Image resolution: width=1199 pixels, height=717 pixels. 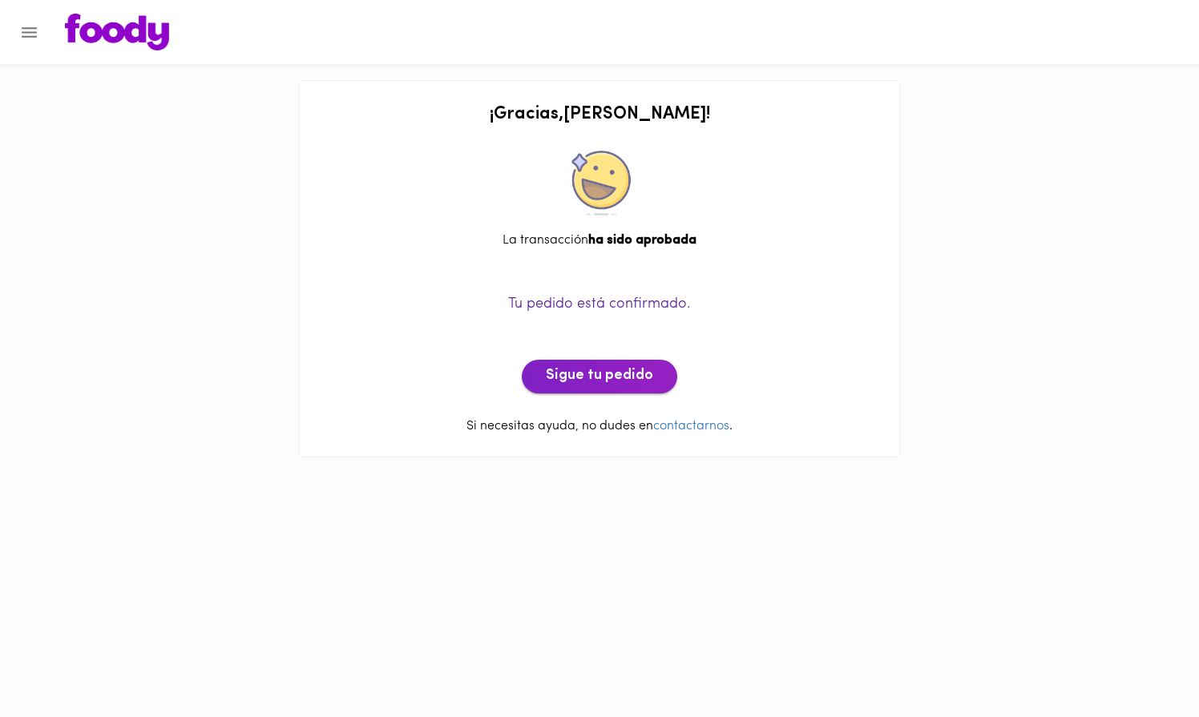 What do you see at coordinates (691, 426) in the screenshot?
I see `a: contactarnos` at bounding box center [691, 426].